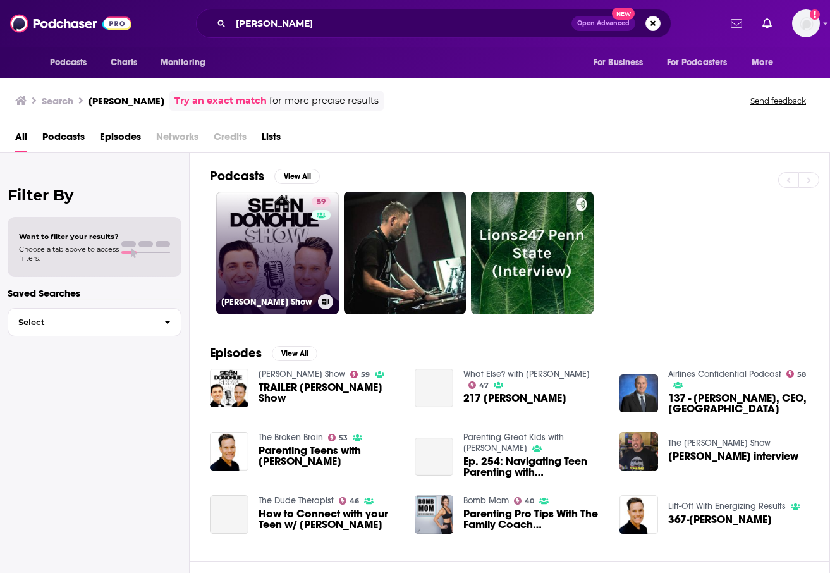 The width and height of the screenshot is (830, 573). I want to click on span: Logged in as shcarlos, so click(806, 23).